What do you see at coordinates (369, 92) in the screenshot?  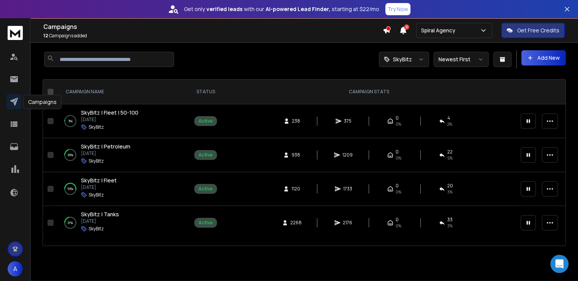 I see `th: CAMPAIGN STATS` at bounding box center [369, 92].